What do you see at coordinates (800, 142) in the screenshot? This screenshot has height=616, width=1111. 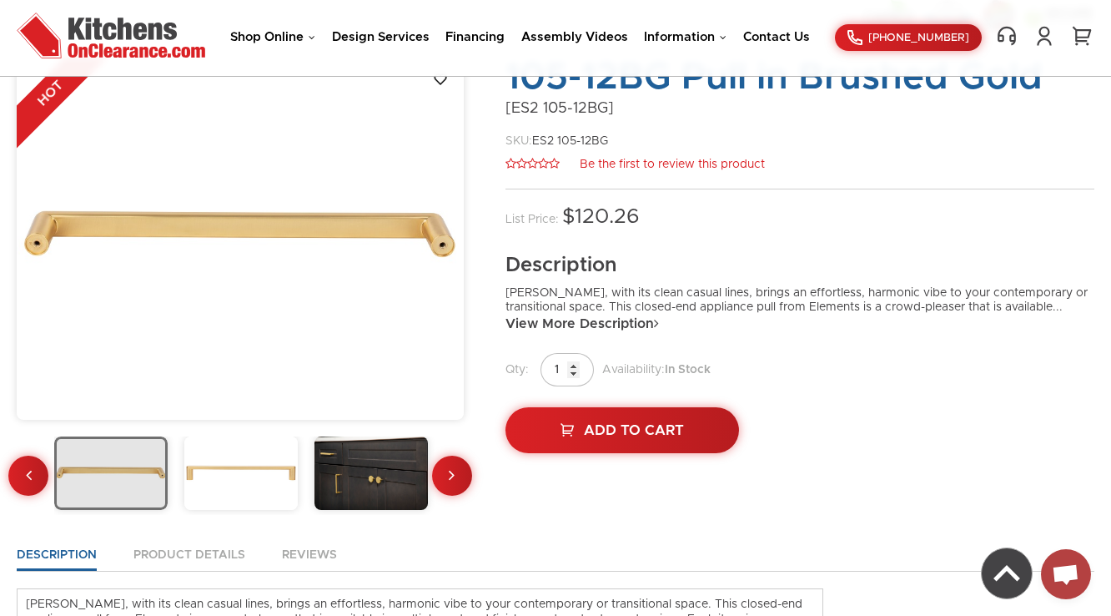 I see `li: ES2 105-12BG` at bounding box center [800, 142].